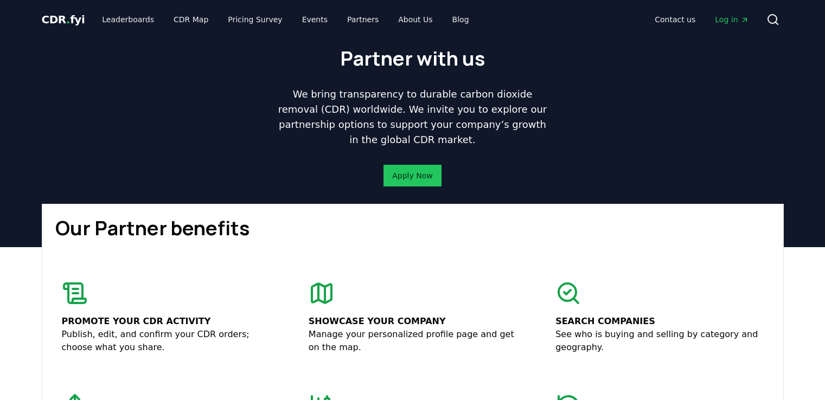  What do you see at coordinates (128, 20) in the screenshot?
I see `a: Leaderboards` at bounding box center [128, 20].